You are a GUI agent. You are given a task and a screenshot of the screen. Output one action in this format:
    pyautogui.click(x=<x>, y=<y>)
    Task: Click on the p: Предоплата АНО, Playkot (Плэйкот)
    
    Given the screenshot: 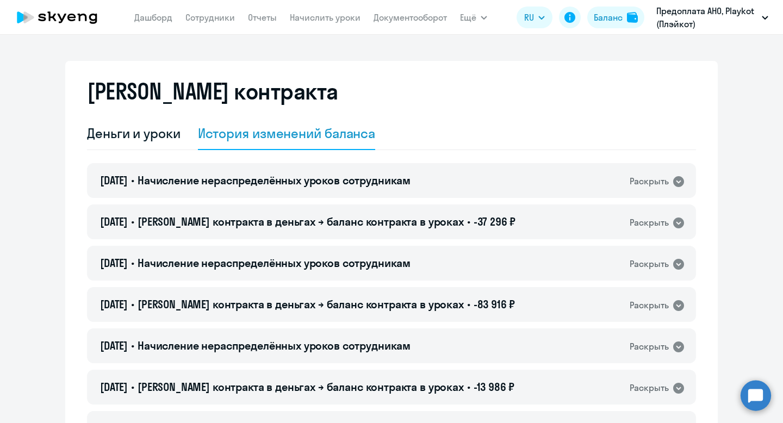 What is the action you would take?
    pyautogui.click(x=707, y=17)
    